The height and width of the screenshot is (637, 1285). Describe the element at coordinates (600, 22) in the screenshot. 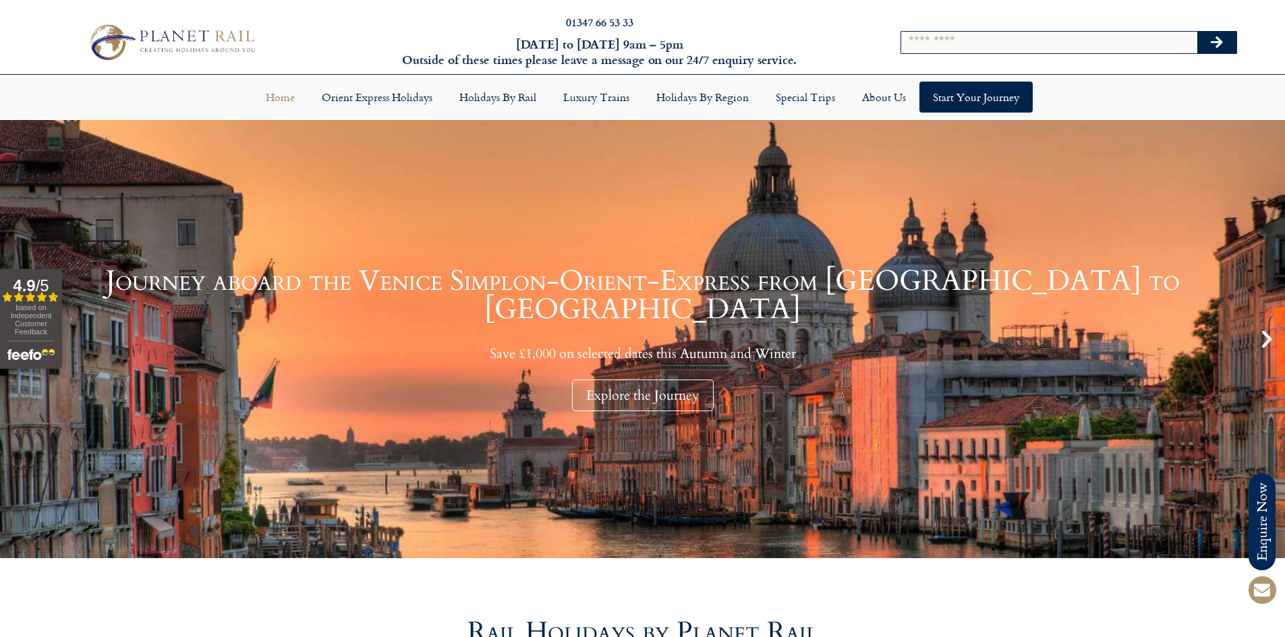

I see `a: 01347 66 53 33` at that location.